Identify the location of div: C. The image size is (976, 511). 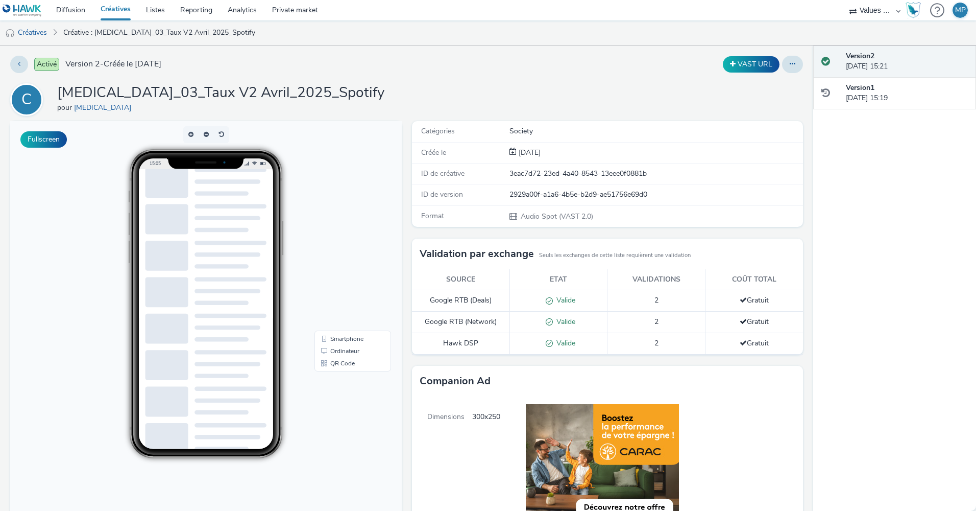
(27, 100).